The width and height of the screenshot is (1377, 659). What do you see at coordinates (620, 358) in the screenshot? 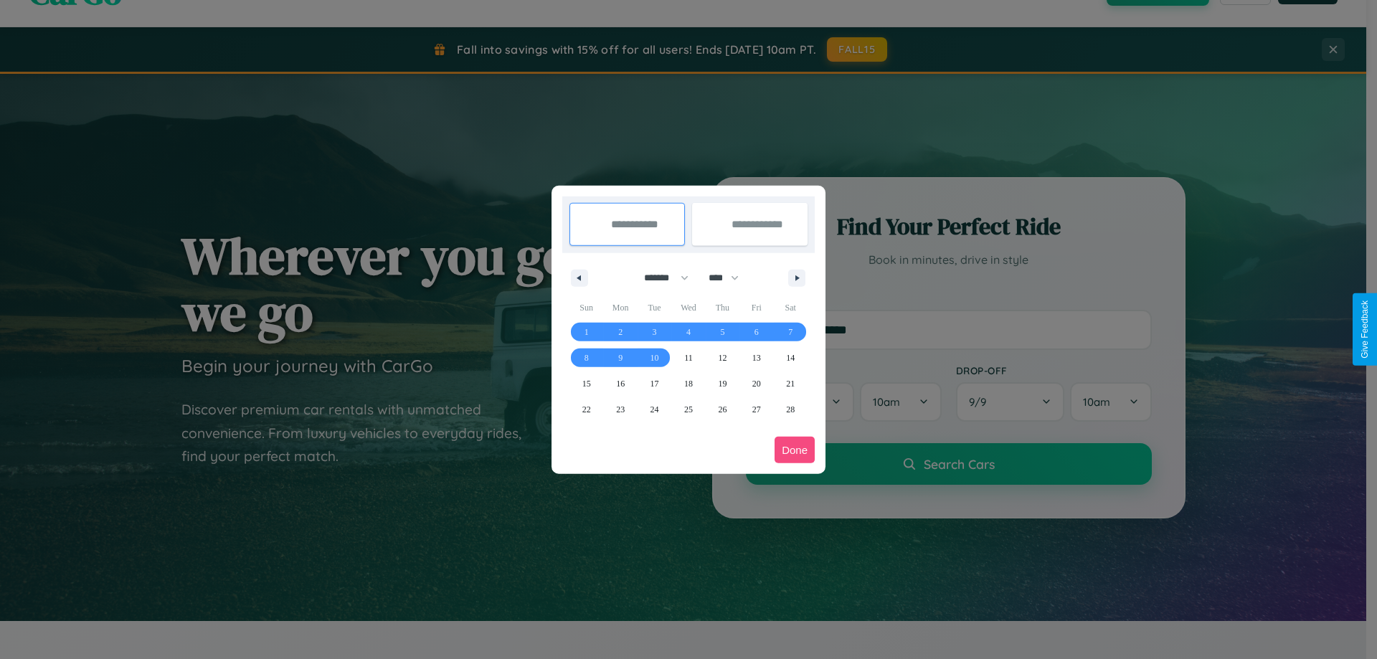
I see `button: 9` at bounding box center [620, 358].